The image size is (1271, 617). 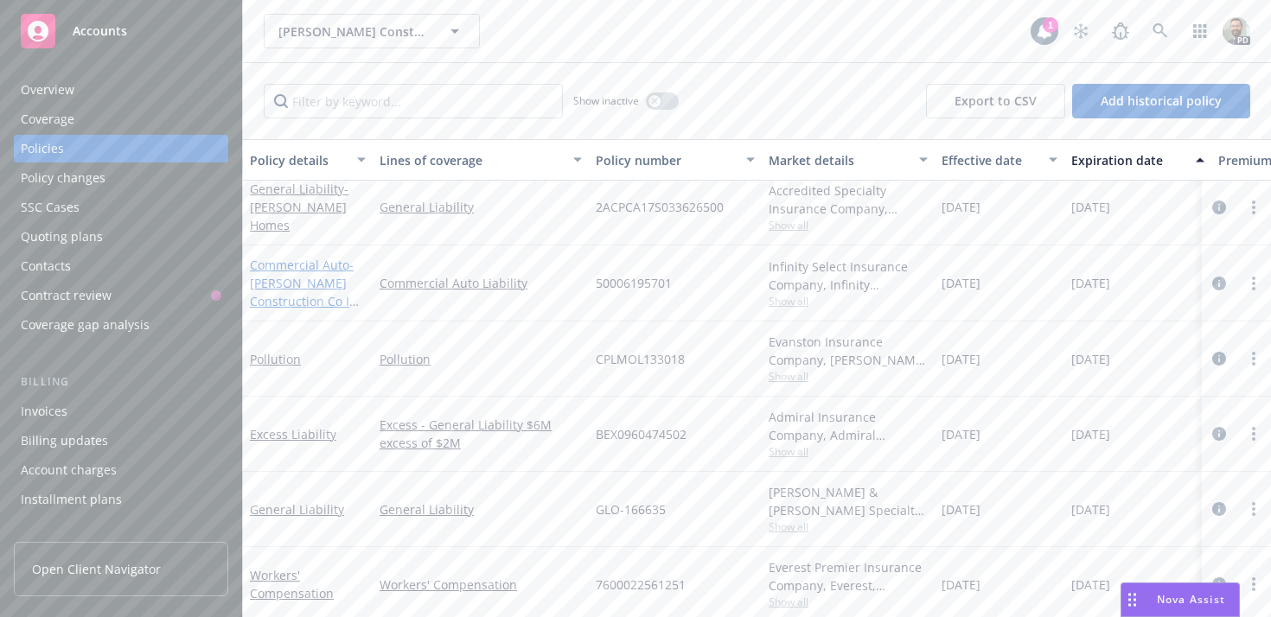 What do you see at coordinates (306, 292) in the screenshot?
I see `a: Commercial Auto` at bounding box center [306, 292].